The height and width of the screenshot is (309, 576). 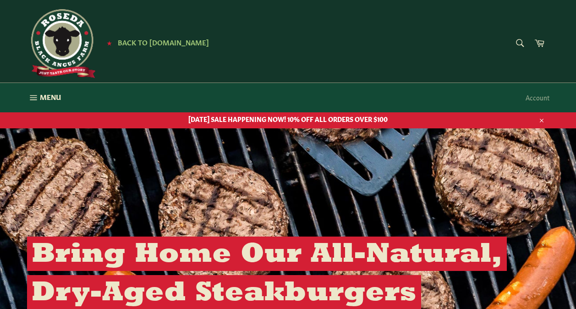 What do you see at coordinates (61, 44) in the screenshot?
I see `img: Roseda Beef` at bounding box center [61, 44].